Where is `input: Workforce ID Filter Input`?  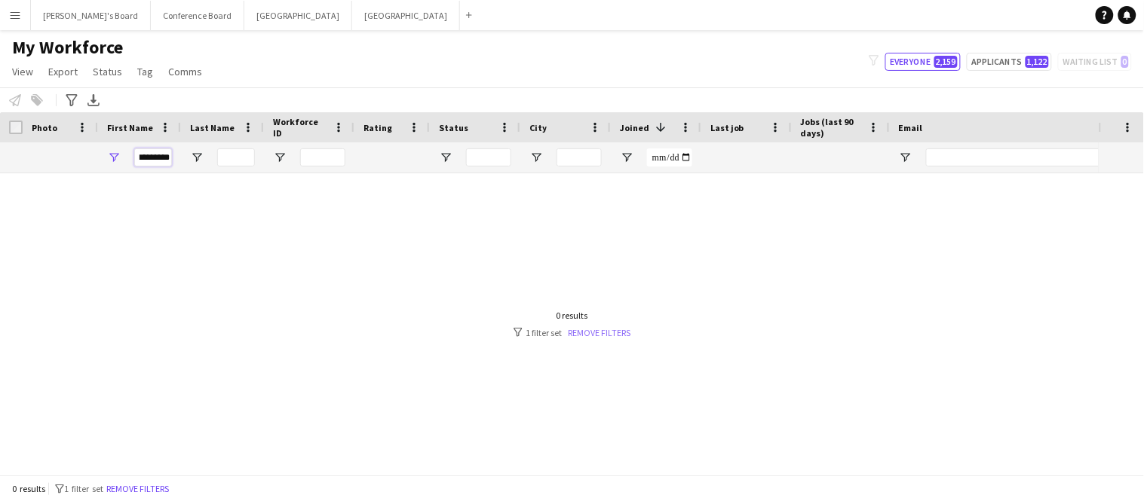
input: Workforce ID Filter Input is located at coordinates (323, 158).